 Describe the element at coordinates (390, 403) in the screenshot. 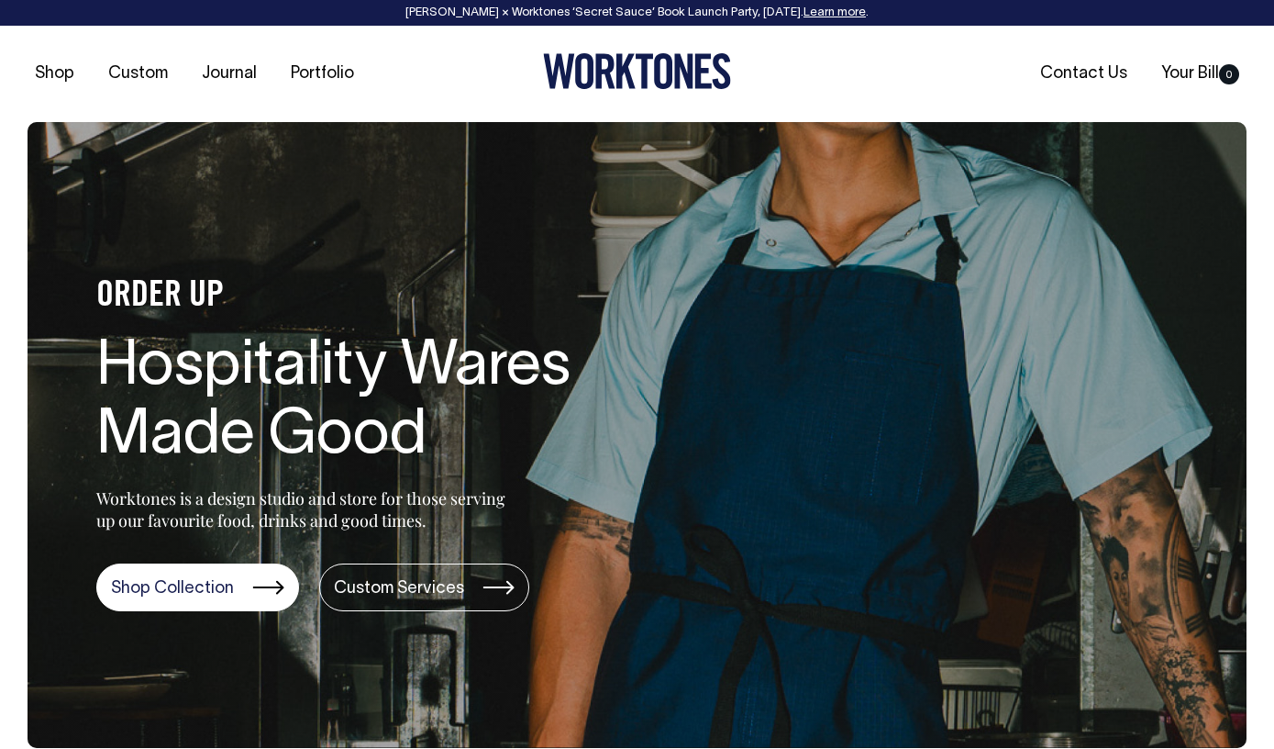

I see `h1: Hospitality Wares Made Good` at that location.